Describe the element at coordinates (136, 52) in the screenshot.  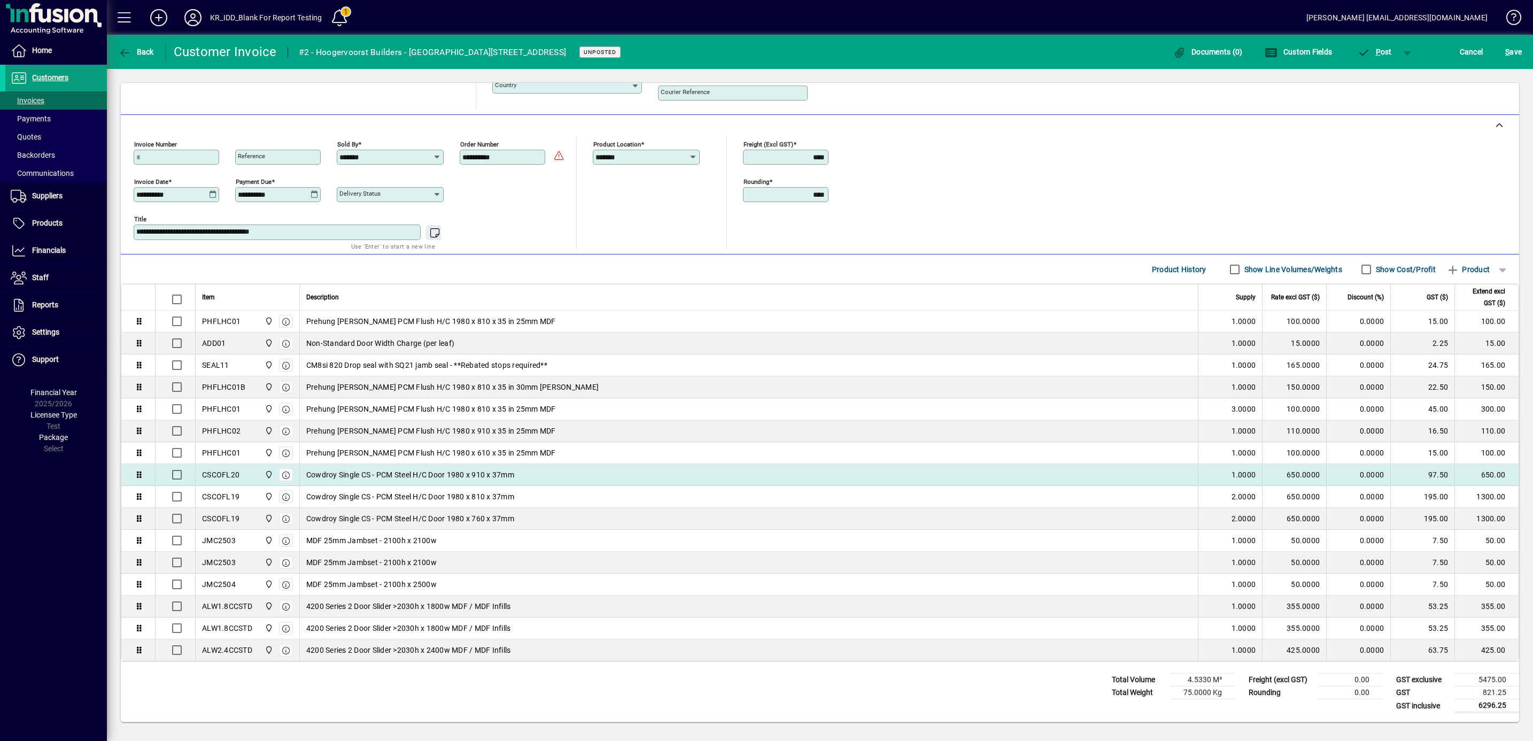
I see `button: Back` at that location.